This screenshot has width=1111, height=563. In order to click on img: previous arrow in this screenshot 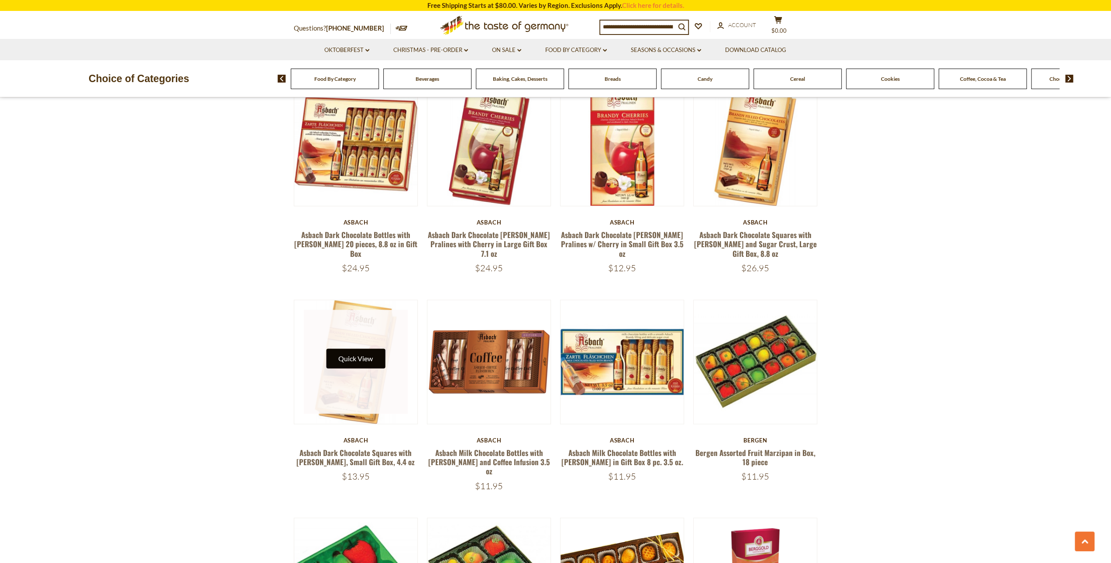, I will do `click(282, 79)`.